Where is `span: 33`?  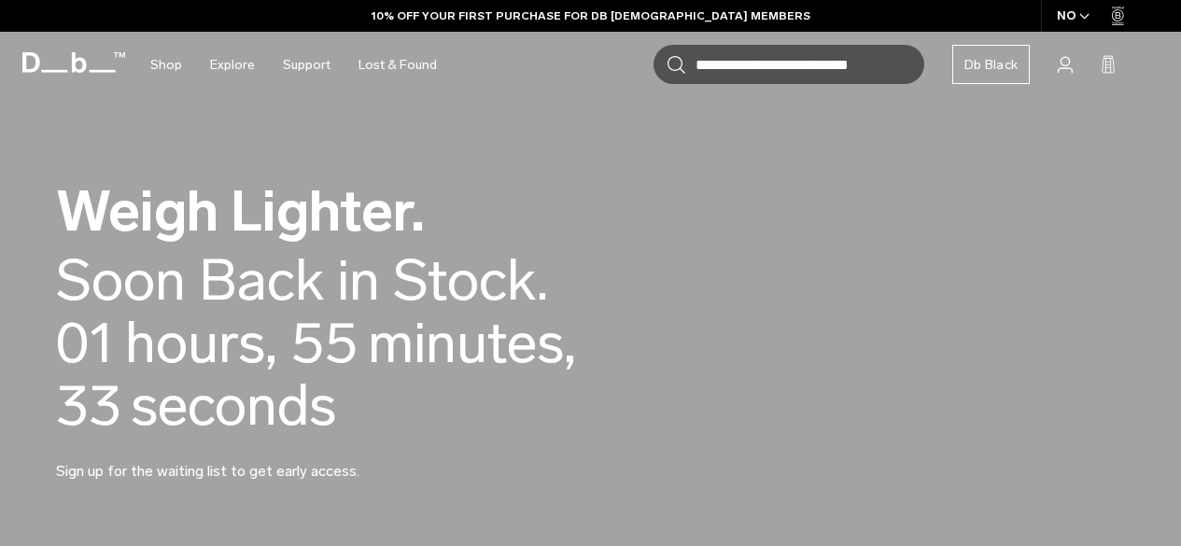
span: 33 is located at coordinates (89, 405).